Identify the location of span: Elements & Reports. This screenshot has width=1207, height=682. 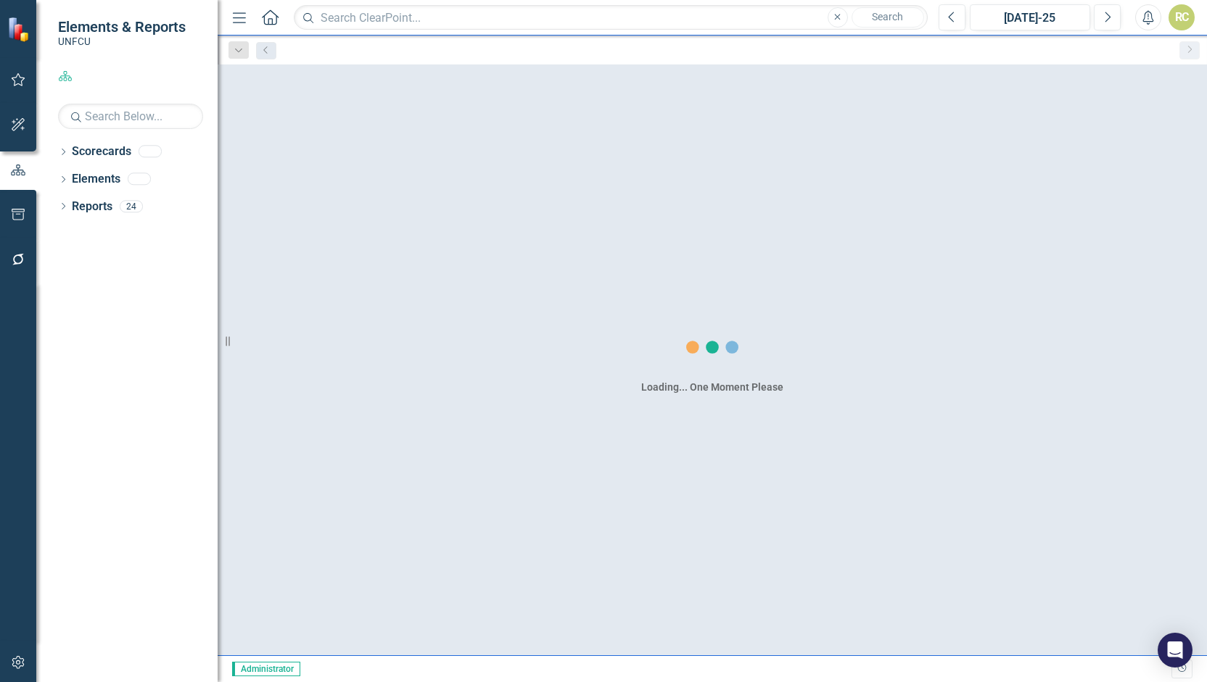
(122, 27).